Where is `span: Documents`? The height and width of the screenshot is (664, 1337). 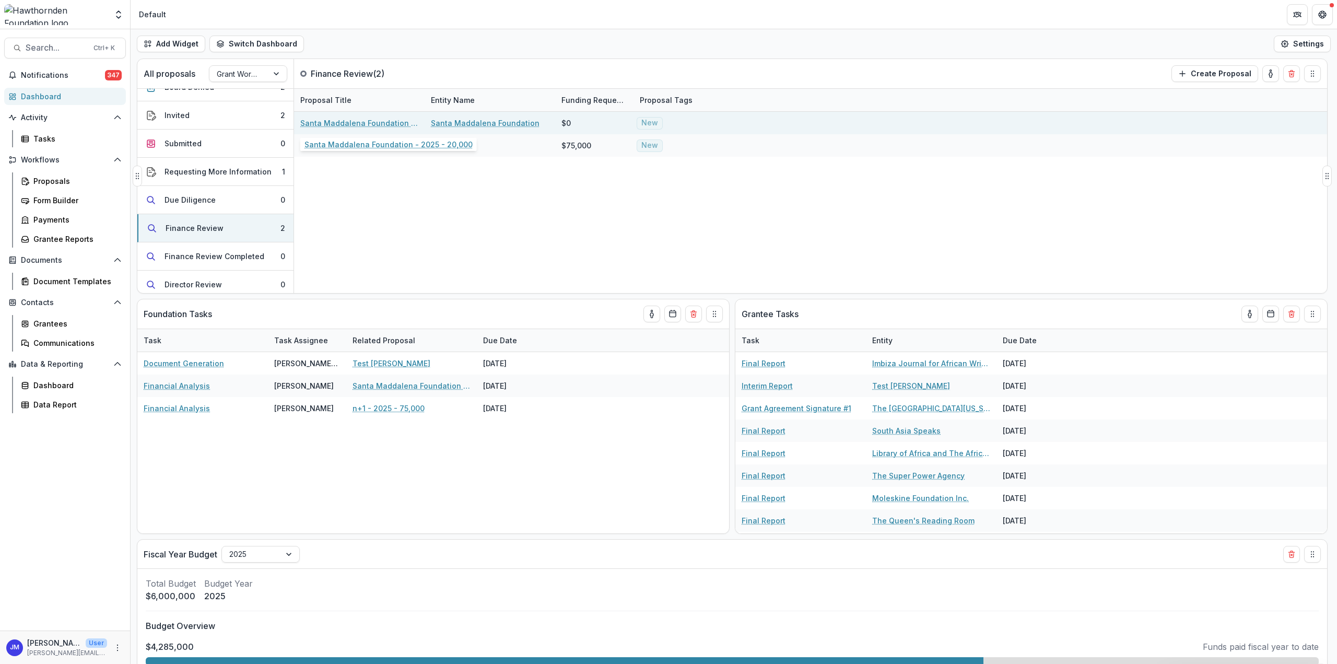
span: Documents is located at coordinates (65, 260).